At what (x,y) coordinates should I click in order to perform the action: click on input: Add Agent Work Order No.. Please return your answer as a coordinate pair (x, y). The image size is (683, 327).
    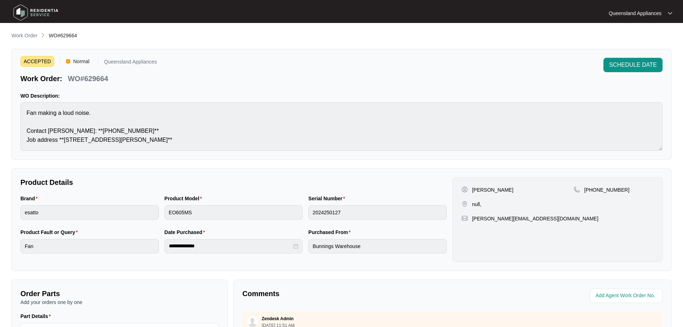
    Looking at the image, I should click on (627, 295).